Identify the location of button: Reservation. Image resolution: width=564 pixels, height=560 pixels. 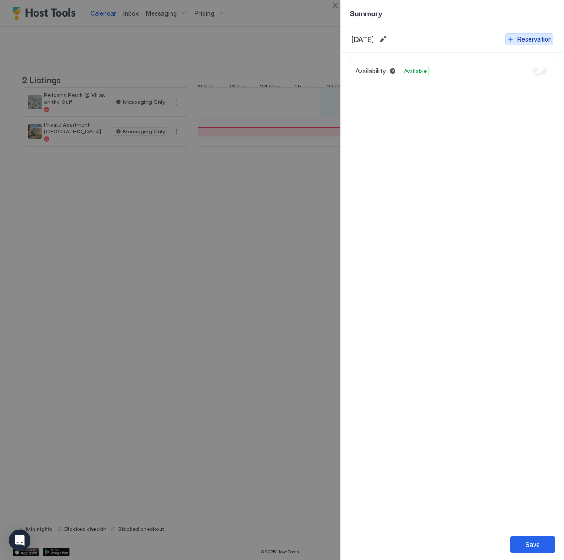
(529, 39).